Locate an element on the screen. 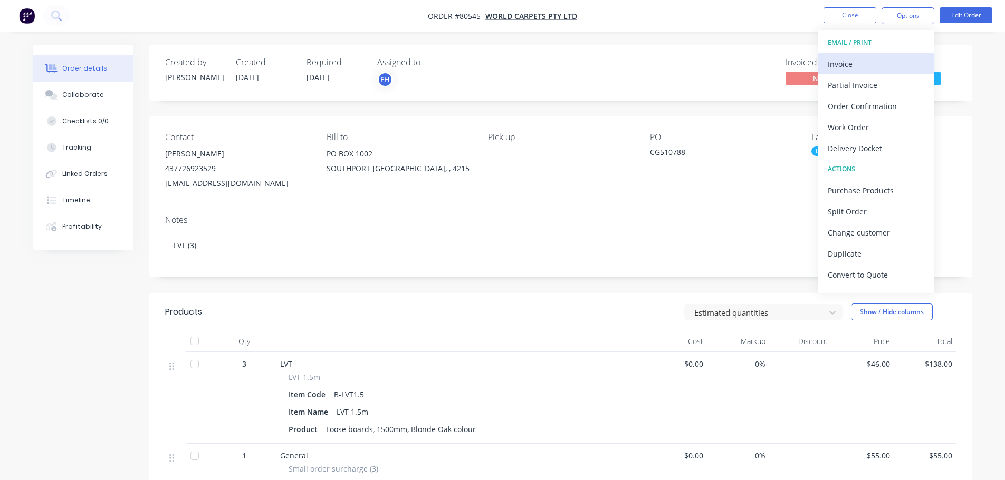 This screenshot has height=480, width=1005. div: Markup is located at coordinates (738, 342).